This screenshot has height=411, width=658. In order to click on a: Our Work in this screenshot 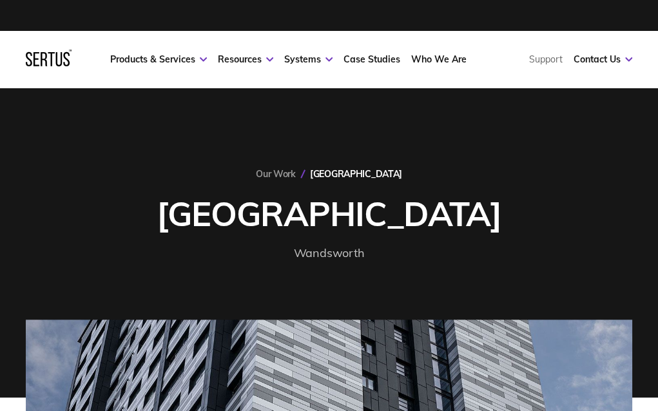, I will do `click(276, 174)`.